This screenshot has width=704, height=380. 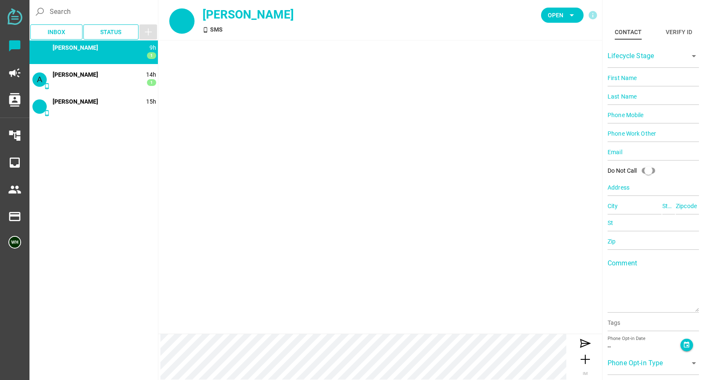 I want to click on span: Status, so click(x=111, y=32).